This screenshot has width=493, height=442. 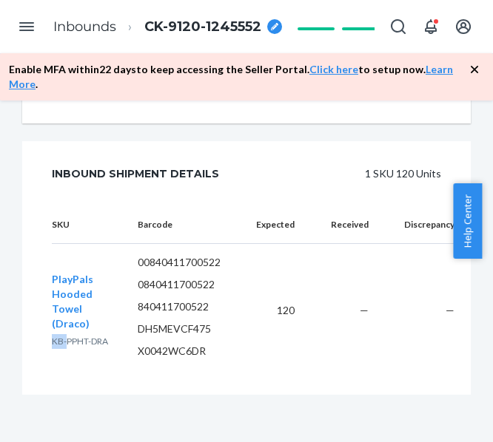 What do you see at coordinates (417, 225) in the screenshot?
I see `th: Discrepancy` at bounding box center [417, 225].